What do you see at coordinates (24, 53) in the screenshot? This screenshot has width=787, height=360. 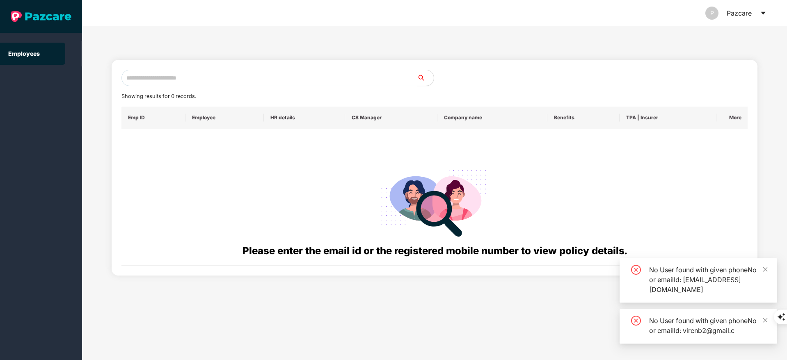 I see `a: Employees` at bounding box center [24, 53].